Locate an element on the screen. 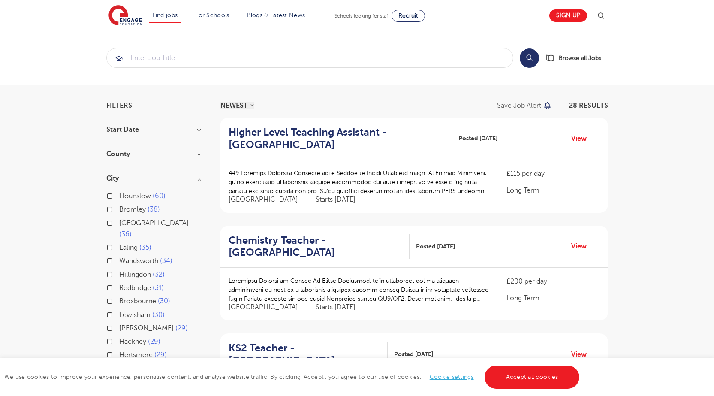 This screenshot has width=714, height=396. span: Broxbourne is located at coordinates (138, 301).